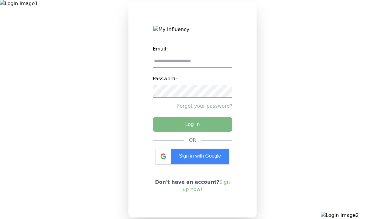  What do you see at coordinates (192, 156) in the screenshot?
I see `div: Sign in with Google` at bounding box center [192, 156].